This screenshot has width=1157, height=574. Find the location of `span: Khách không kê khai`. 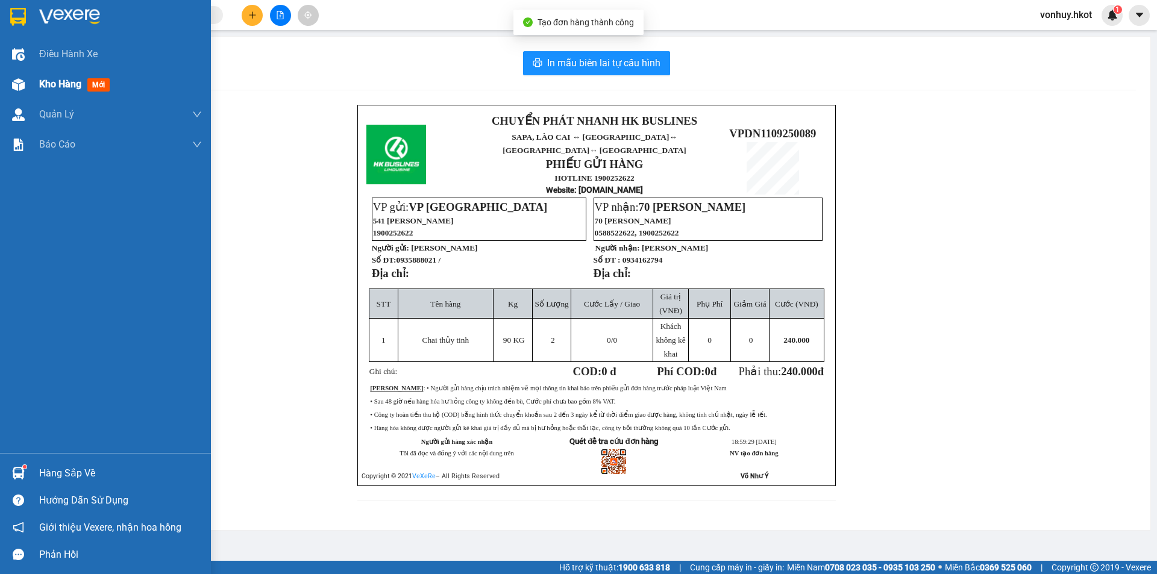

span: Khách không kê khai is located at coordinates (670, 340).